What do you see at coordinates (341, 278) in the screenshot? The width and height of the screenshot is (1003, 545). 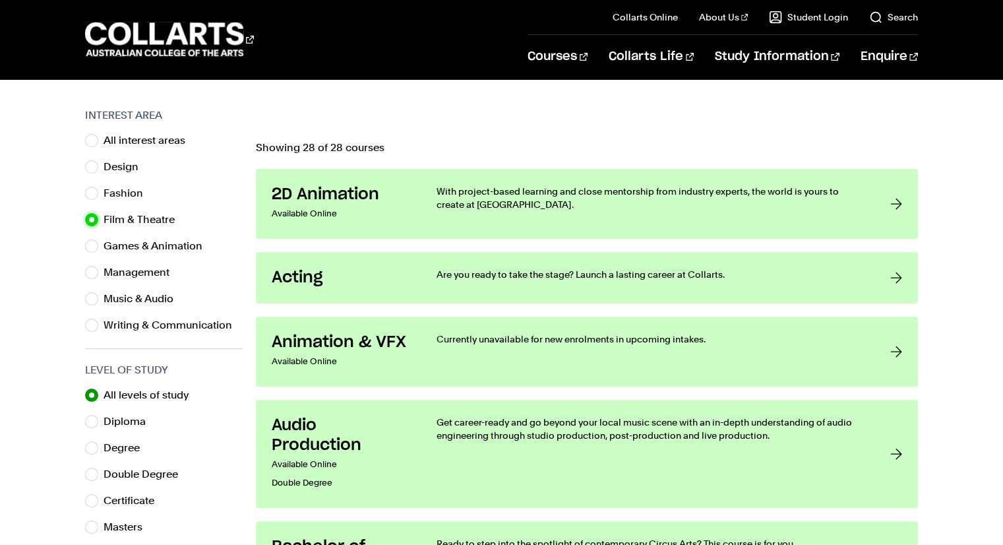 I see `h3: Acting` at bounding box center [341, 278].